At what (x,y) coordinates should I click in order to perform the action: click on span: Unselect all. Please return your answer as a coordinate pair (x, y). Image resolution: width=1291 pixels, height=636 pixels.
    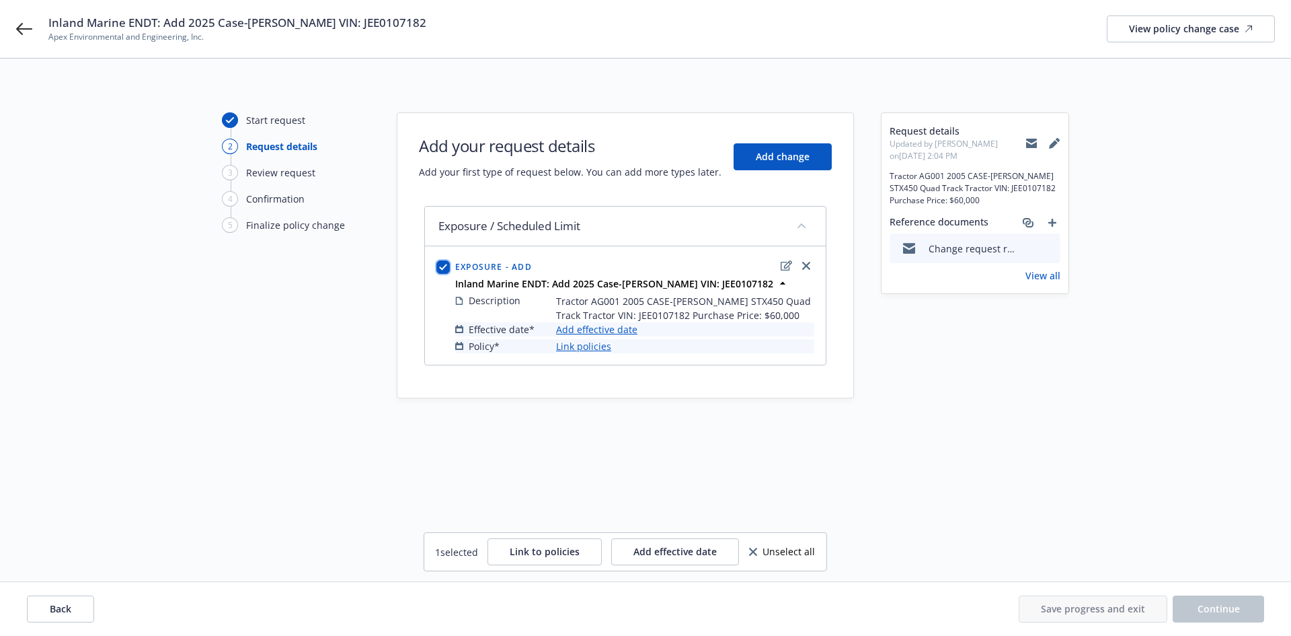
    Looking at the image, I should click on (789, 552).